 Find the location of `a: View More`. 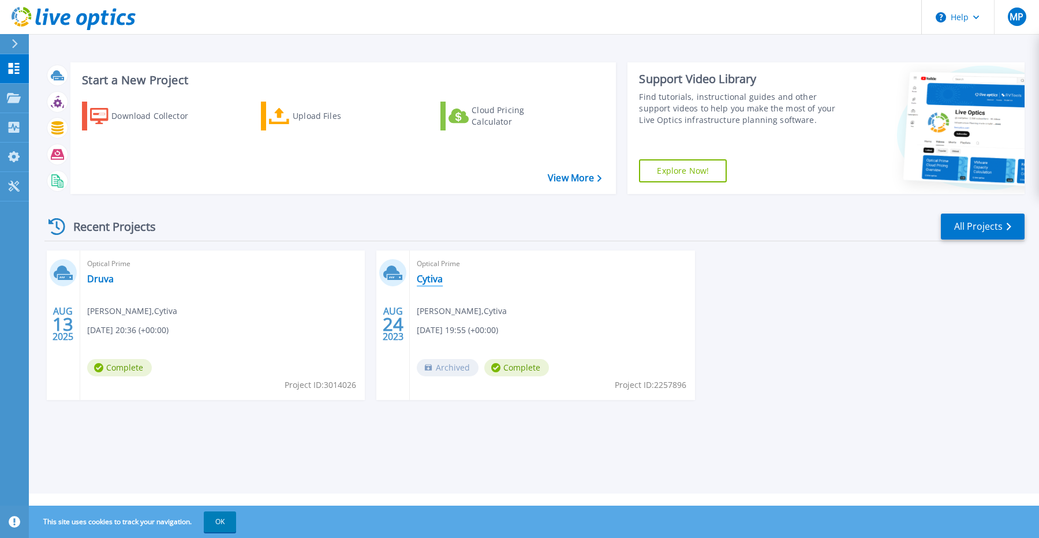

a: View More is located at coordinates (574, 178).